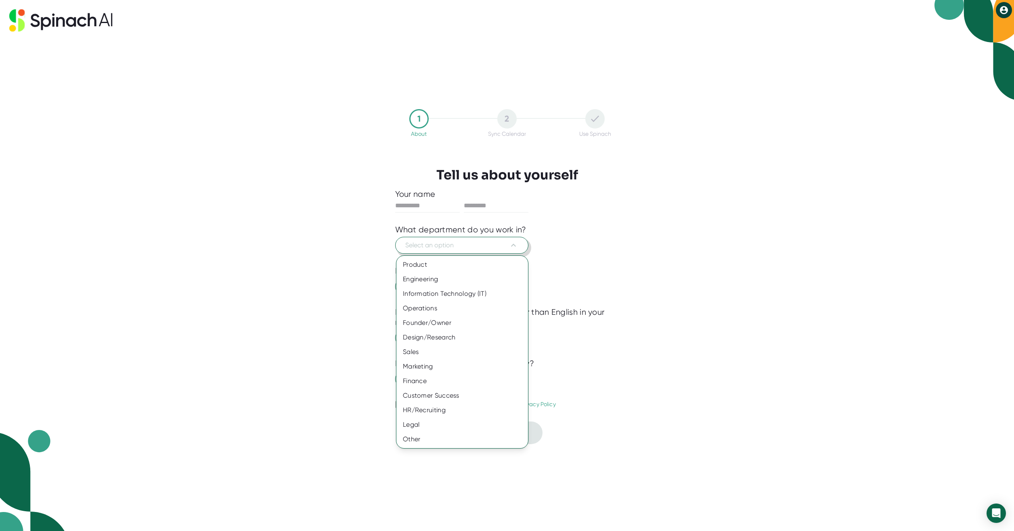 The width and height of the screenshot is (1014, 531). What do you see at coordinates (462, 395) in the screenshot?
I see `div: Customer Success` at bounding box center [462, 395].